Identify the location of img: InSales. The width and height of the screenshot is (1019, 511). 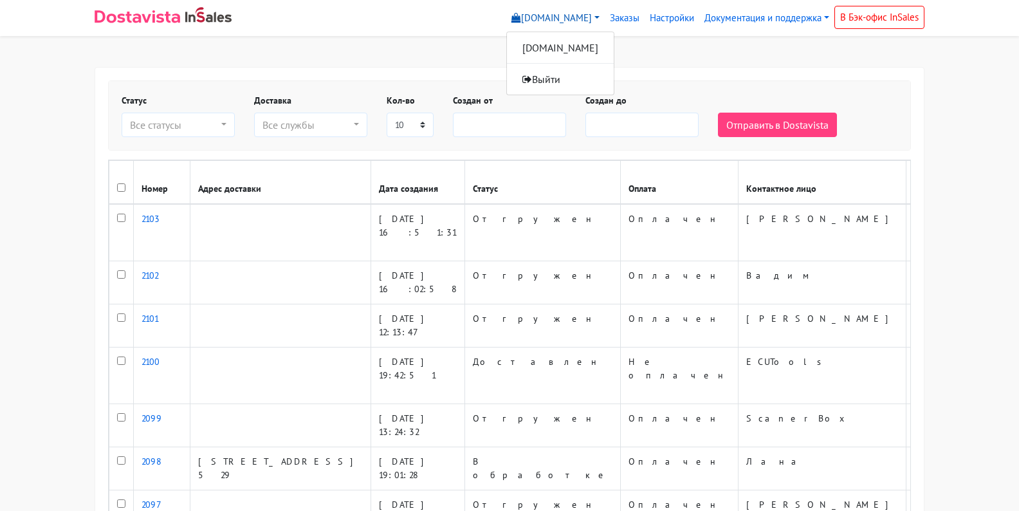
(208, 15).